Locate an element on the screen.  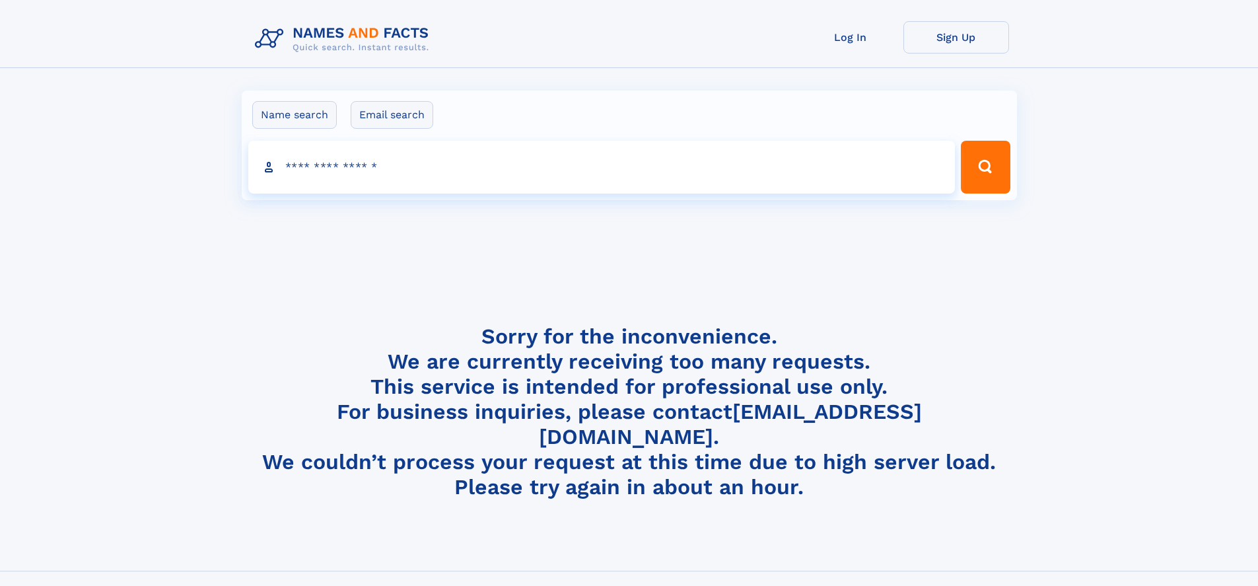
a: Sign Up is located at coordinates (956, 37).